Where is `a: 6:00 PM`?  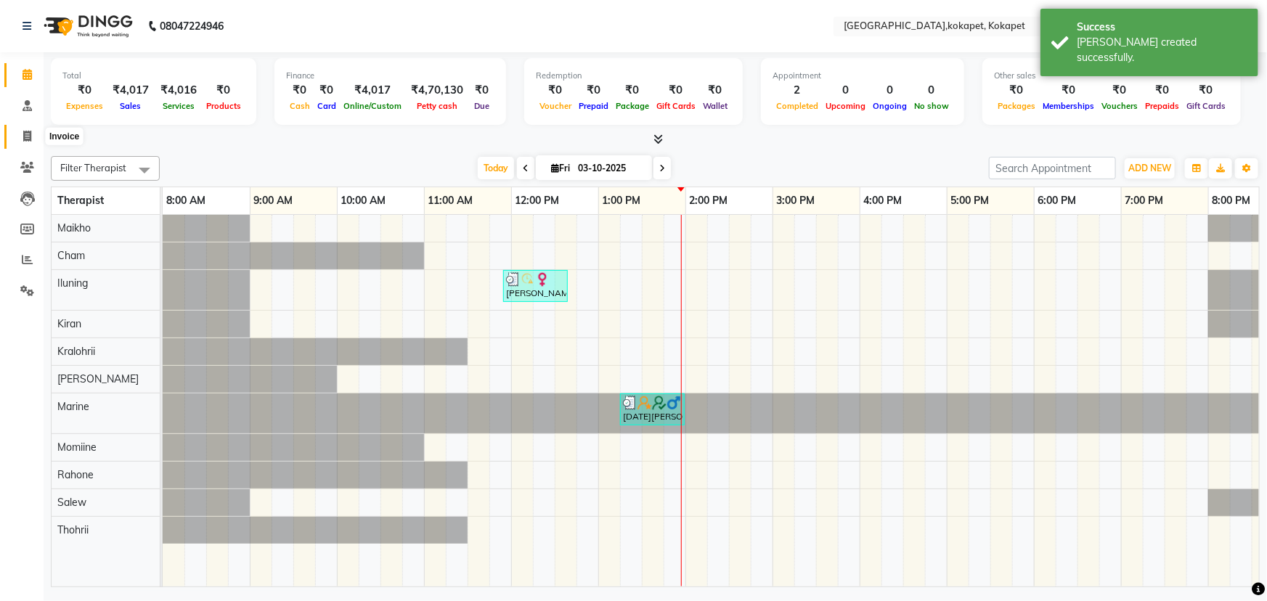 a: 6:00 PM is located at coordinates (1057, 200).